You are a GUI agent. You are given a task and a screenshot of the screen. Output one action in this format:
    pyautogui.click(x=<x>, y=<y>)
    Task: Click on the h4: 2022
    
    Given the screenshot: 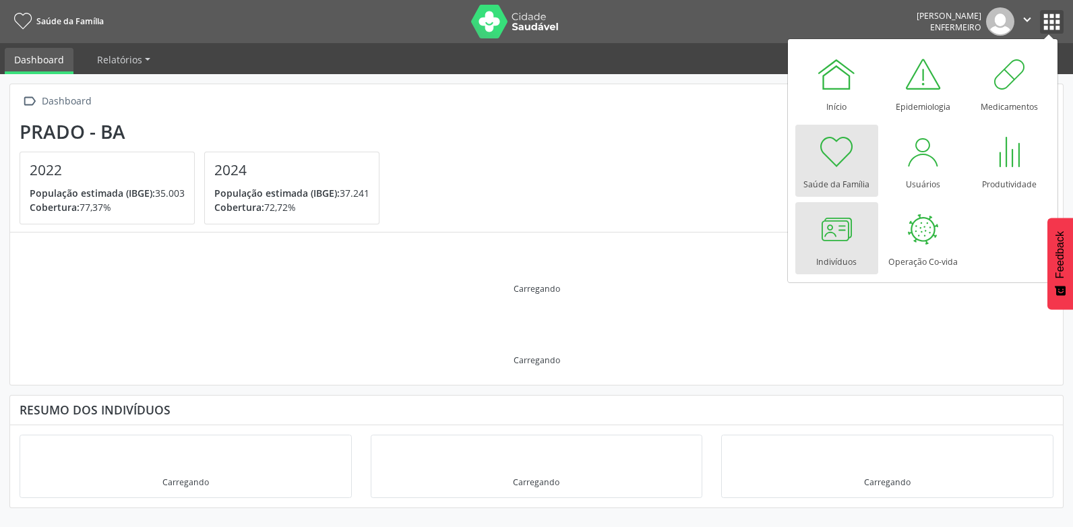 What is the action you would take?
    pyautogui.click(x=107, y=170)
    